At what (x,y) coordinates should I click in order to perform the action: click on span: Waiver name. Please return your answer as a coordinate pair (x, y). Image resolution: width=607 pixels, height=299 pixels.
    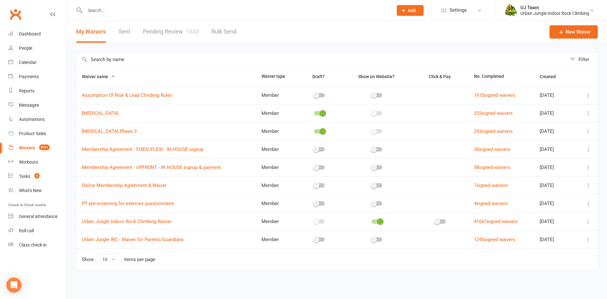
    Looking at the image, I should click on (98, 77).